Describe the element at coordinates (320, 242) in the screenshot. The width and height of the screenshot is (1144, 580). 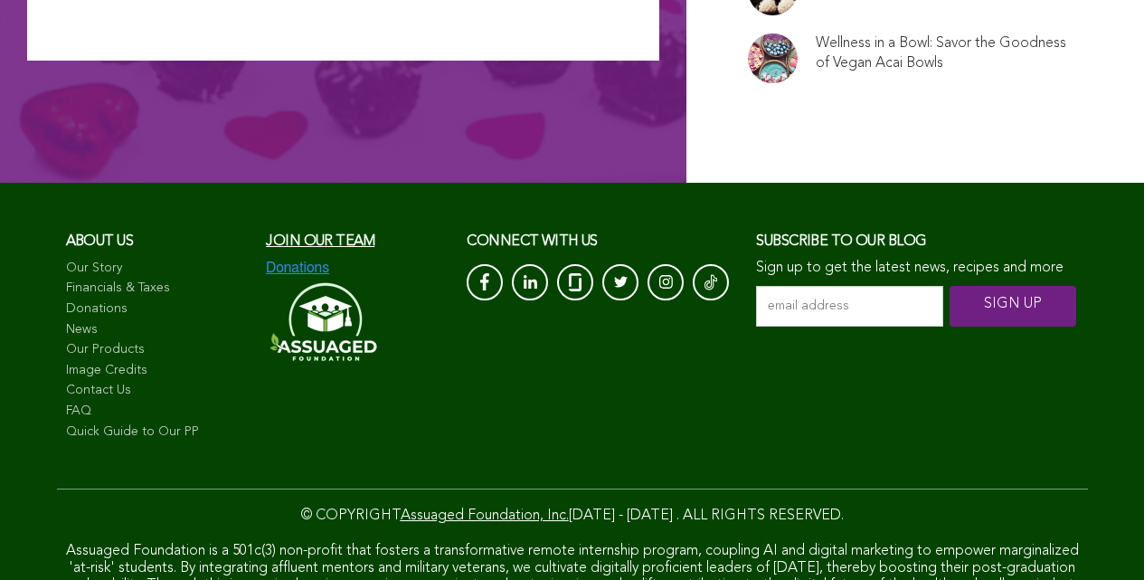
I see `span: Join our team` at that location.